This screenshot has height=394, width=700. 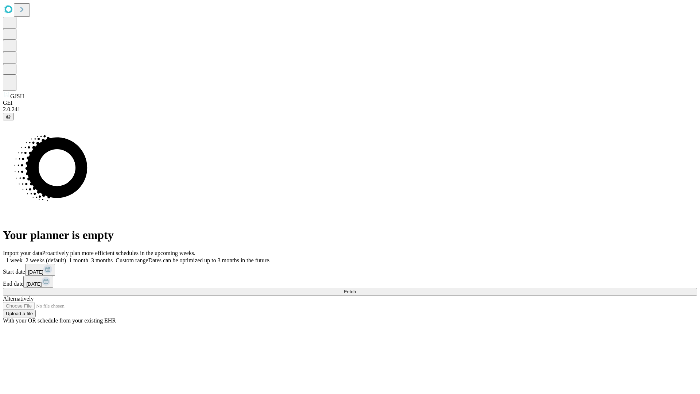 What do you see at coordinates (18, 298) in the screenshot?
I see `span: Alternatively` at bounding box center [18, 298].